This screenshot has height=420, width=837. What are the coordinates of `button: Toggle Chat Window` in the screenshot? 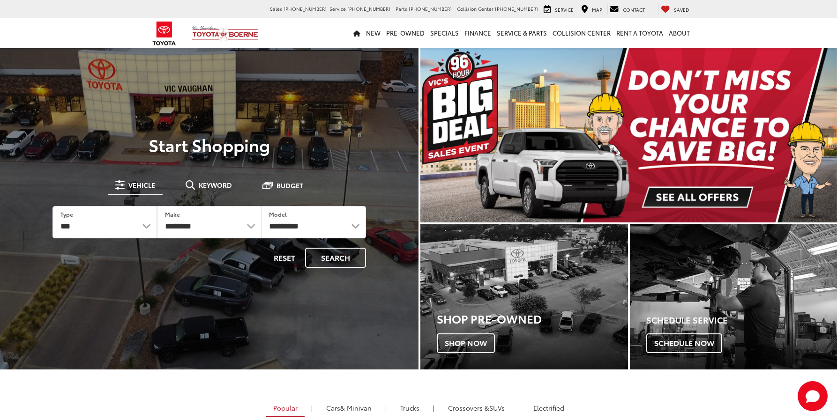 It's located at (813, 397).